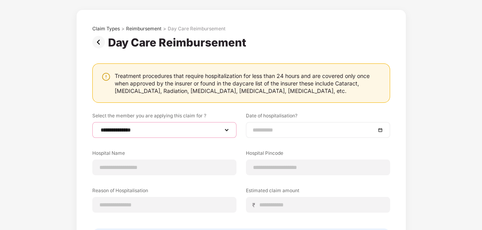 Image resolution: width=482 pixels, height=230 pixels. Describe the element at coordinates (106, 29) in the screenshot. I see `div: Claim Types` at that location.